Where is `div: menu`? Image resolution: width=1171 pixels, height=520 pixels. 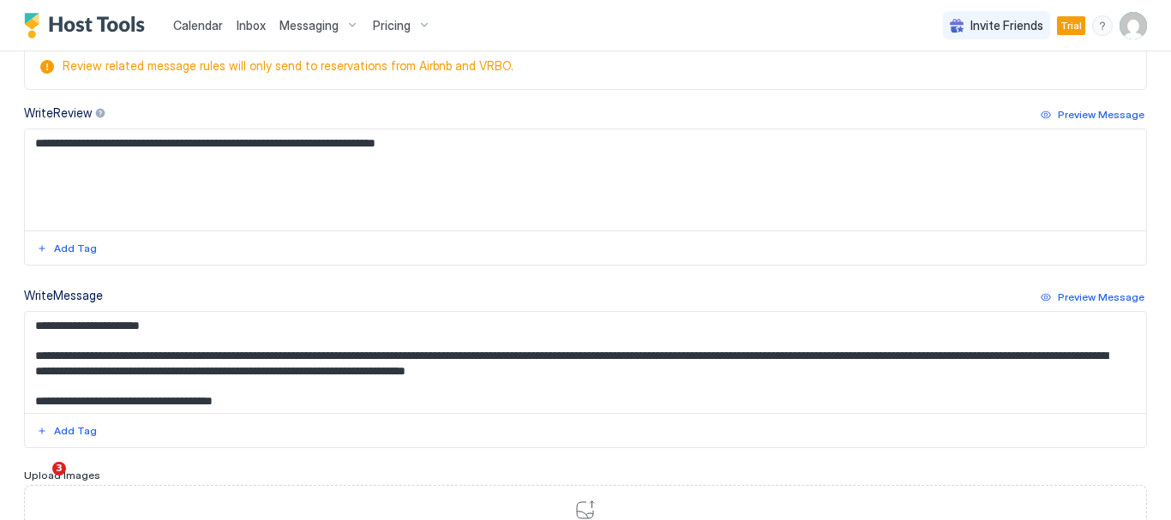
div: menu is located at coordinates (1102, 26).